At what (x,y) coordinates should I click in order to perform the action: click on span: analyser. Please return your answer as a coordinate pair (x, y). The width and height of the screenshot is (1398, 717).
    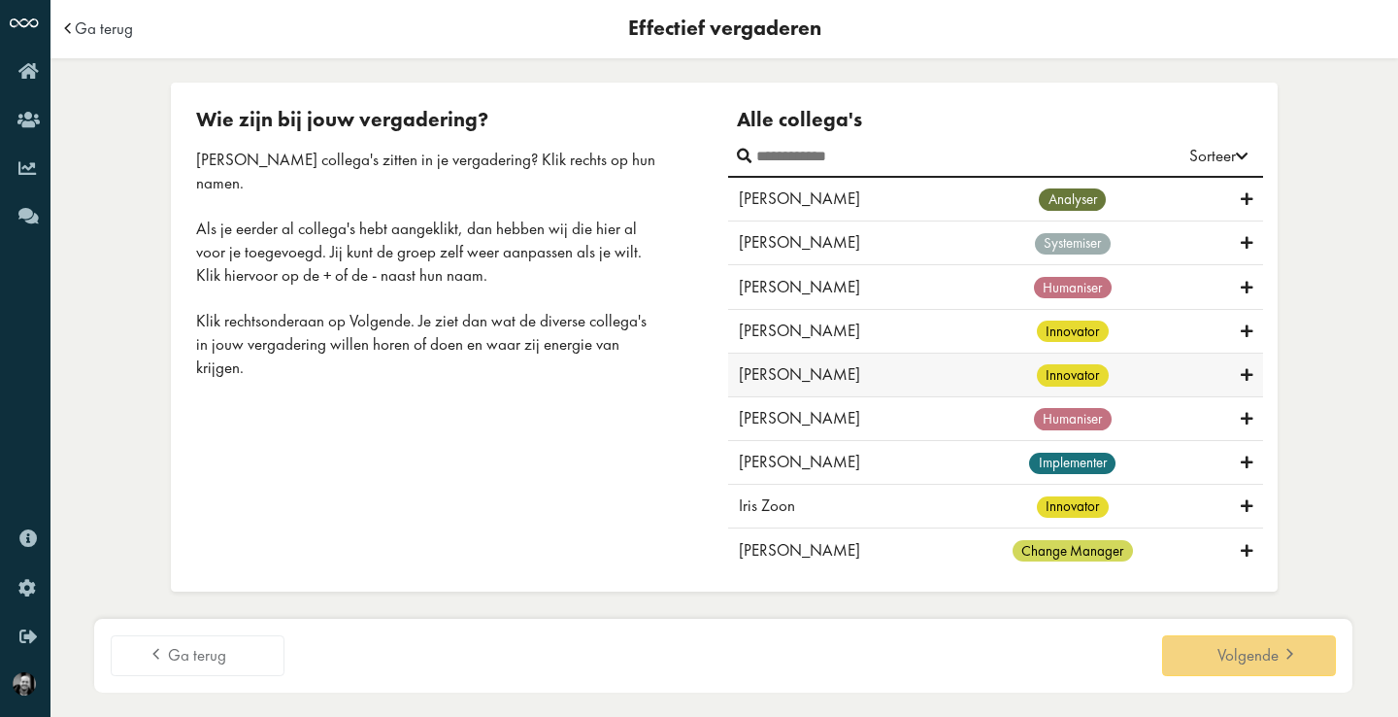
    Looking at the image, I should click on (1072, 199).